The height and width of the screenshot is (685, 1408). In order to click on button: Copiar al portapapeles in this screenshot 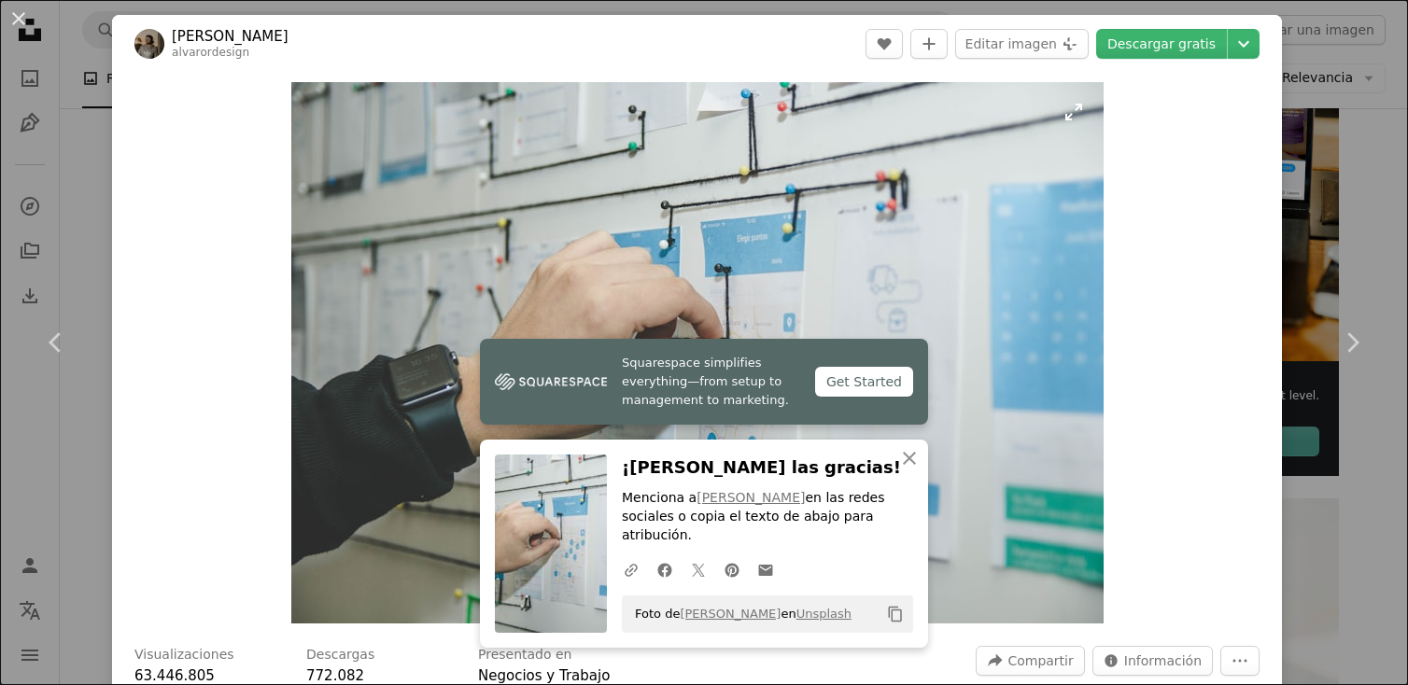, I will do `click(896, 614)`.